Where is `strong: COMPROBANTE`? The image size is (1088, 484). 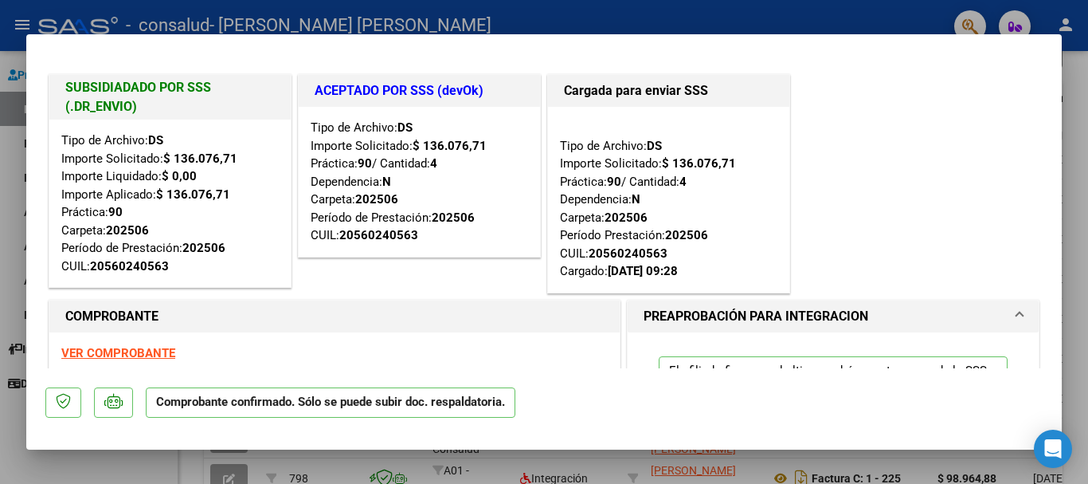
strong: COMPROBANTE is located at coordinates (112, 315).